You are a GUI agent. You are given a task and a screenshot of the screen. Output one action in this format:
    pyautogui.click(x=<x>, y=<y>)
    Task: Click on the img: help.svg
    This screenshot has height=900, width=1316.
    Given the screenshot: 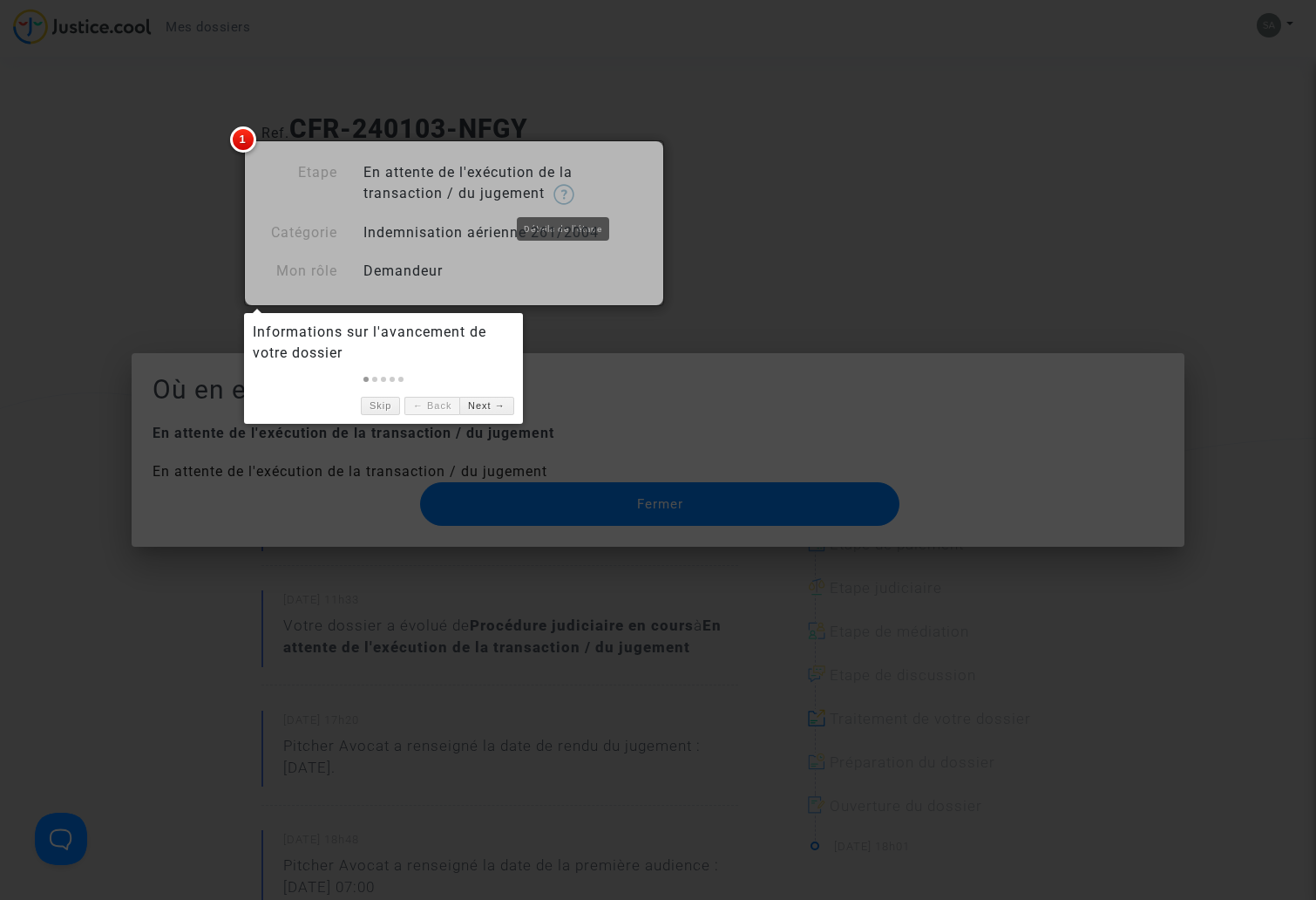 What is the action you would take?
    pyautogui.click(x=564, y=195)
    